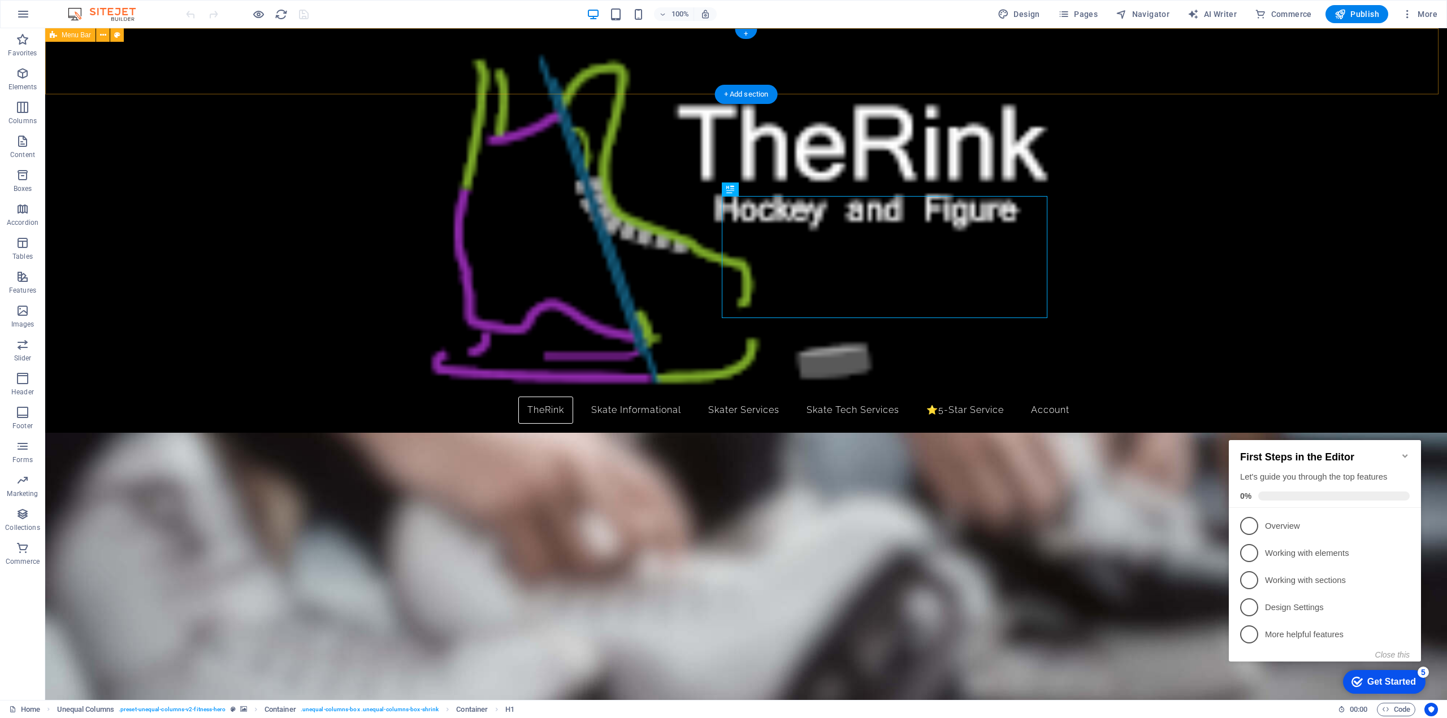  I want to click on span: 0%, so click(25, 72).